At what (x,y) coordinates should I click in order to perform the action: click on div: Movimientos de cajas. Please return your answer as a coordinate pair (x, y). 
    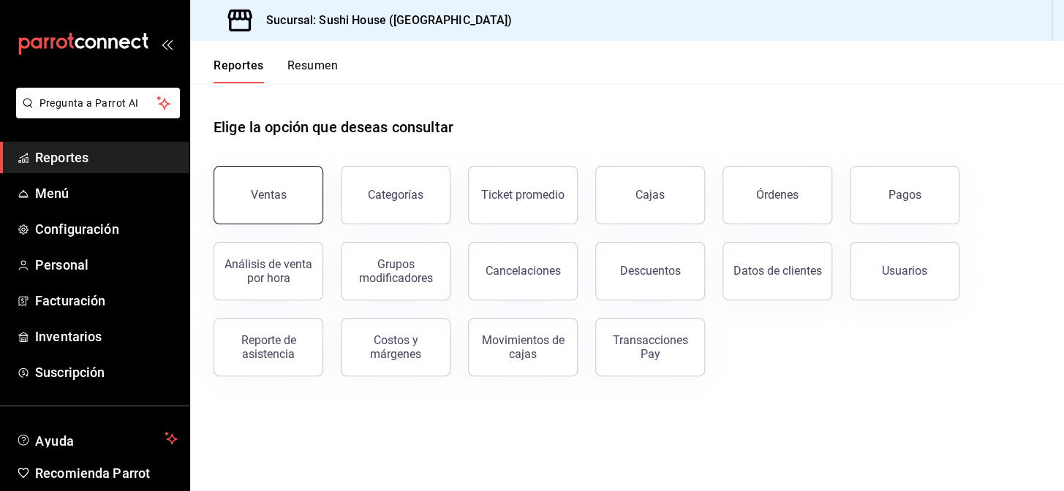
    Looking at the image, I should click on (523, 347).